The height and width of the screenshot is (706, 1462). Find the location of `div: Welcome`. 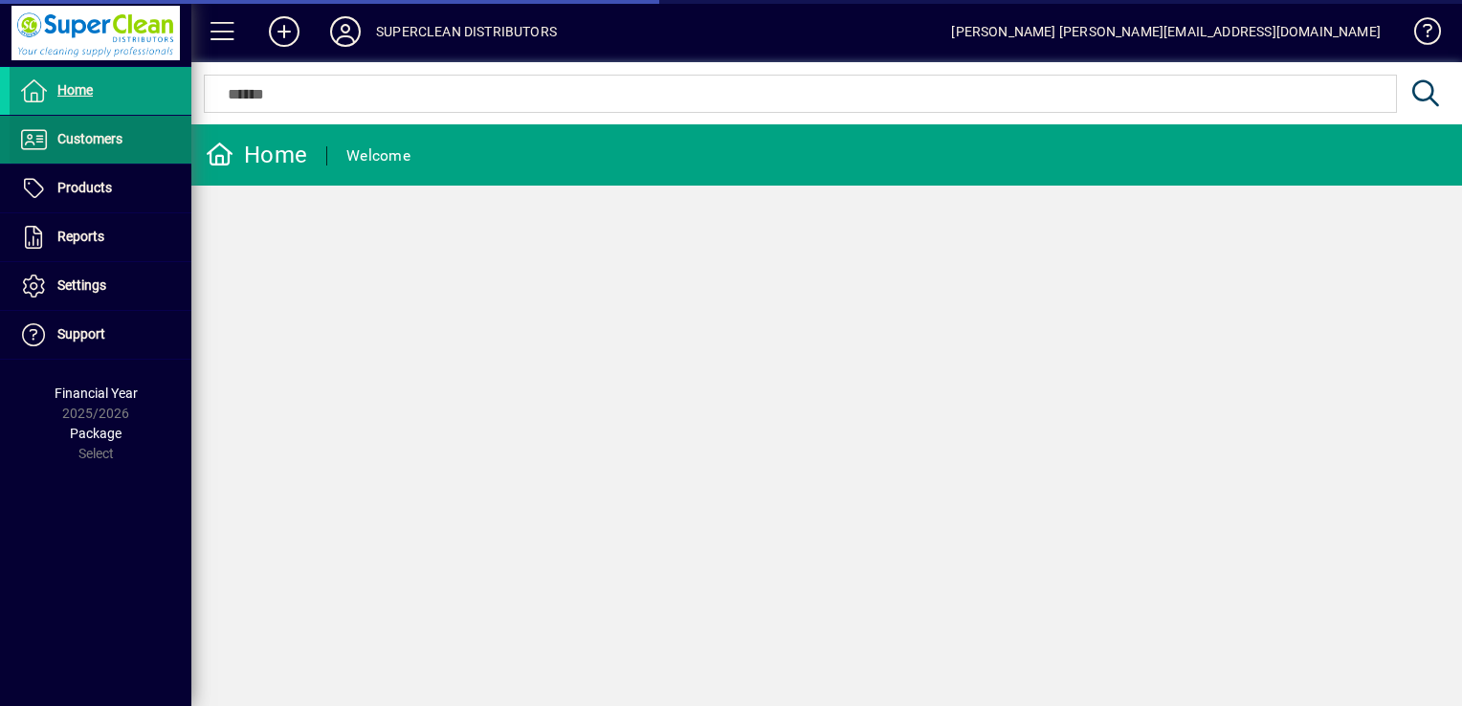

div: Welcome is located at coordinates (378, 156).